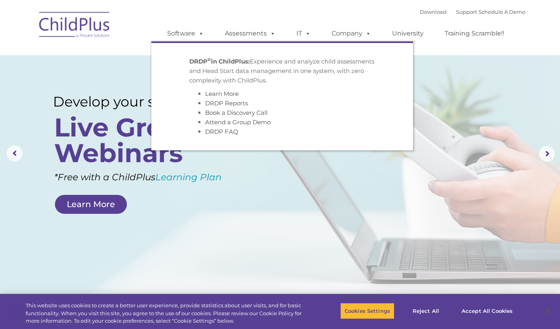  What do you see at coordinates (188, 177) in the screenshot?
I see `a: Learning Plan` at bounding box center [188, 177].